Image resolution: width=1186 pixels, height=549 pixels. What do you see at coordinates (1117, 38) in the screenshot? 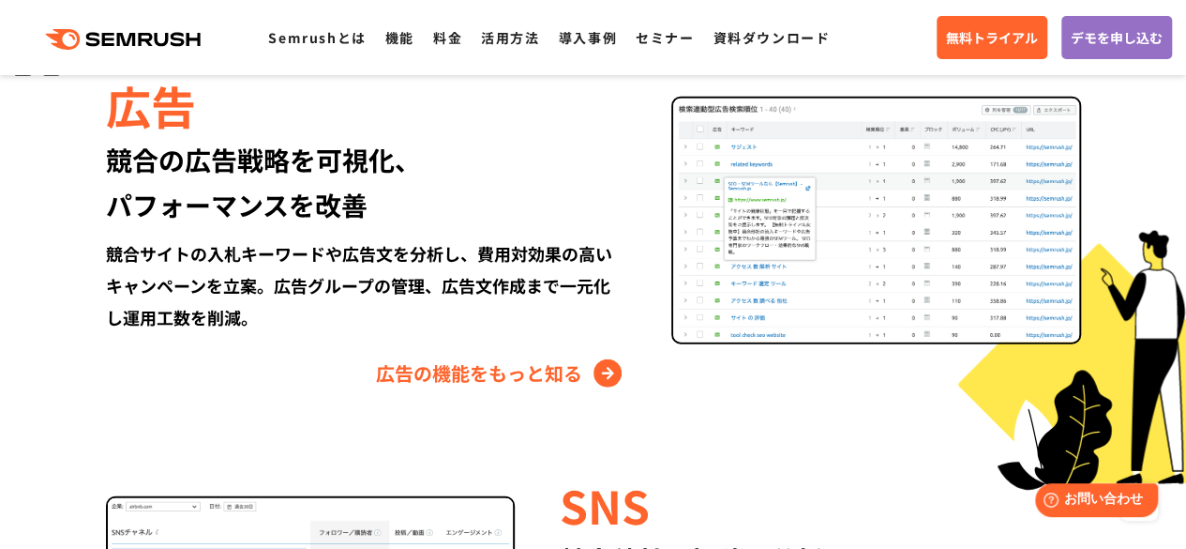
I see `a: デモを申し込む` at bounding box center [1117, 38].